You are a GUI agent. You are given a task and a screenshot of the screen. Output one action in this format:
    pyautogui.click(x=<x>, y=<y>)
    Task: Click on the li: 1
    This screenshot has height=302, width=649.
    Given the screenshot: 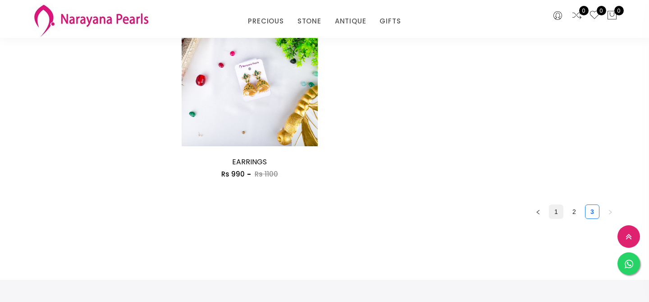 What is the action you would take?
    pyautogui.click(x=556, y=211)
    